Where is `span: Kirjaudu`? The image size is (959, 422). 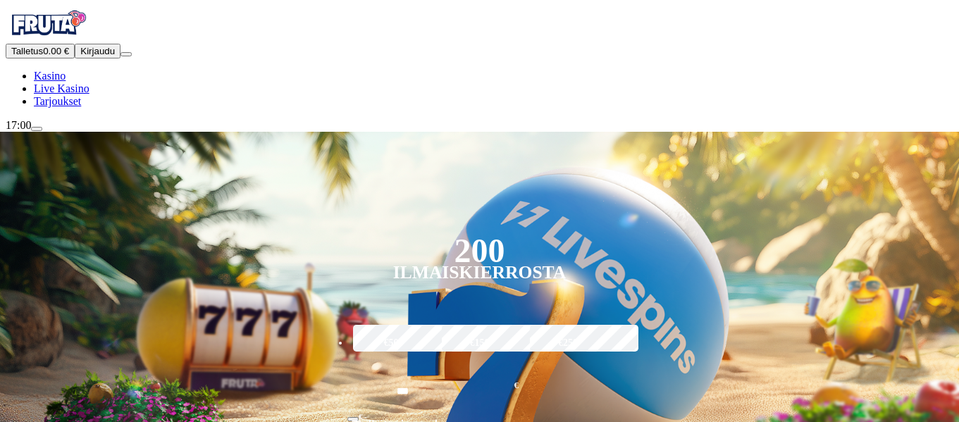 span: Kirjaudu is located at coordinates (97, 51).